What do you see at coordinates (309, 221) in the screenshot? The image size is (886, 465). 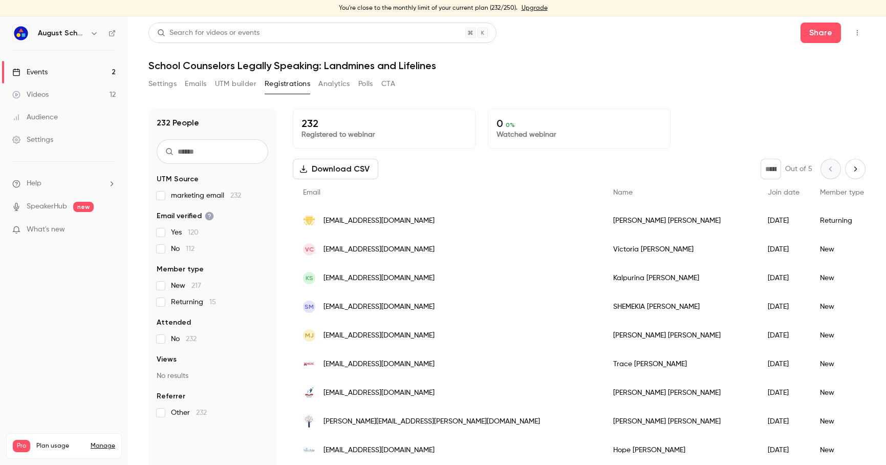 I see `img: wcsks.com` at bounding box center [309, 221].